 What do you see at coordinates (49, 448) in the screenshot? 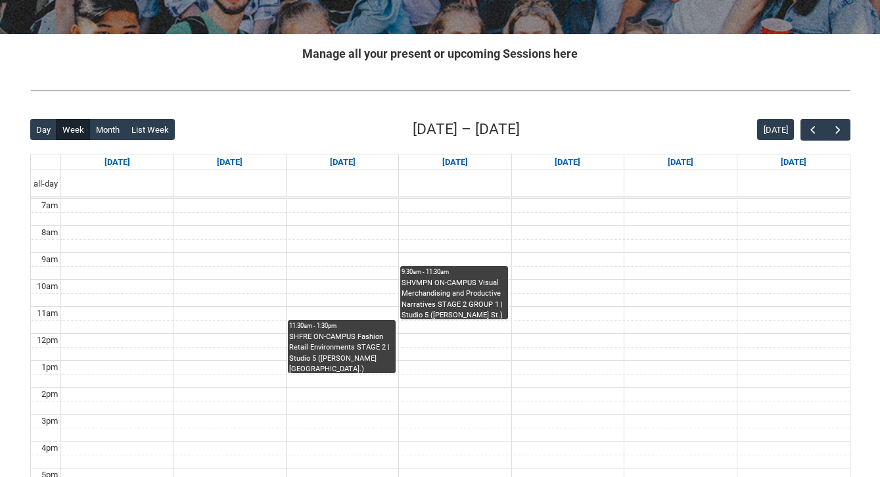
I see `div: 4pm` at bounding box center [49, 448].